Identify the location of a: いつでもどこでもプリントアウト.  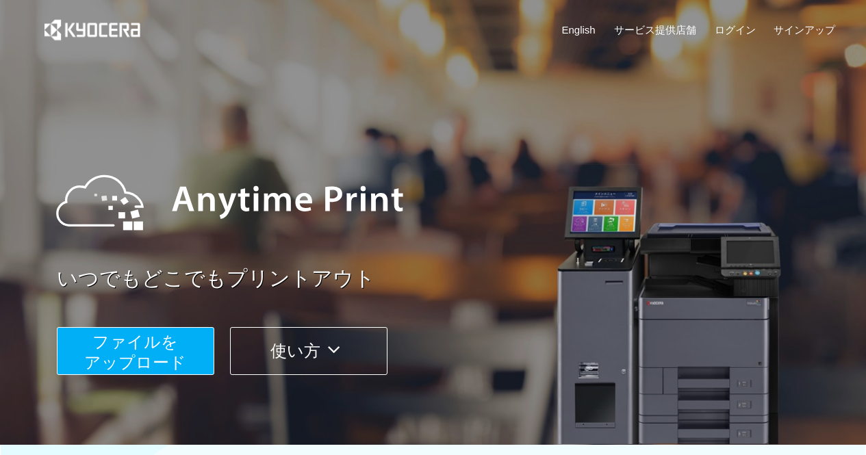
(451, 279).